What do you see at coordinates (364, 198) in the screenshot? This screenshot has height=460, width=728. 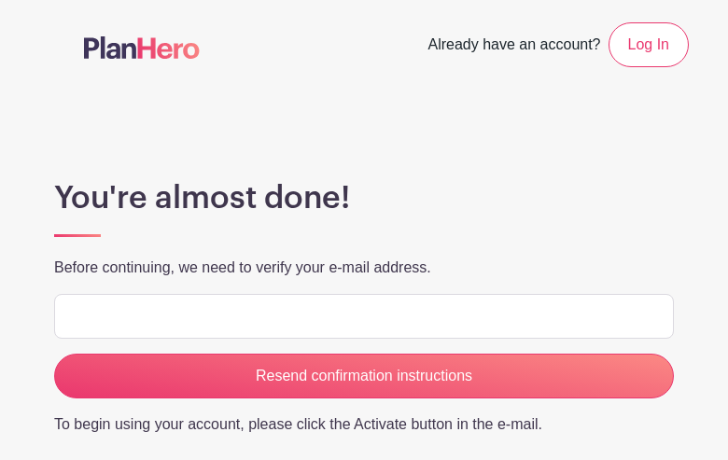 I see `h1: You're almost done!` at bounding box center [364, 198].